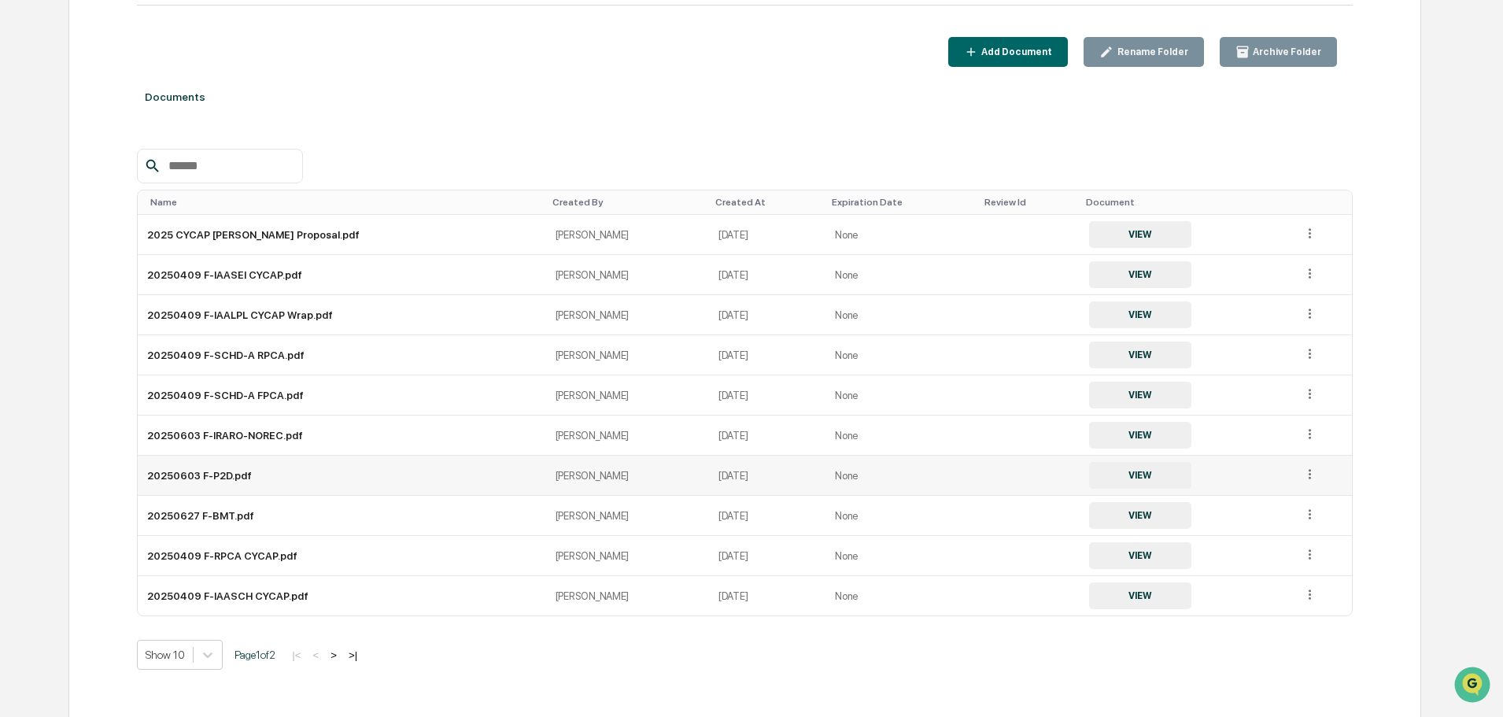 Image resolution: width=1503 pixels, height=717 pixels. I want to click on div: Documents, so click(745, 97).